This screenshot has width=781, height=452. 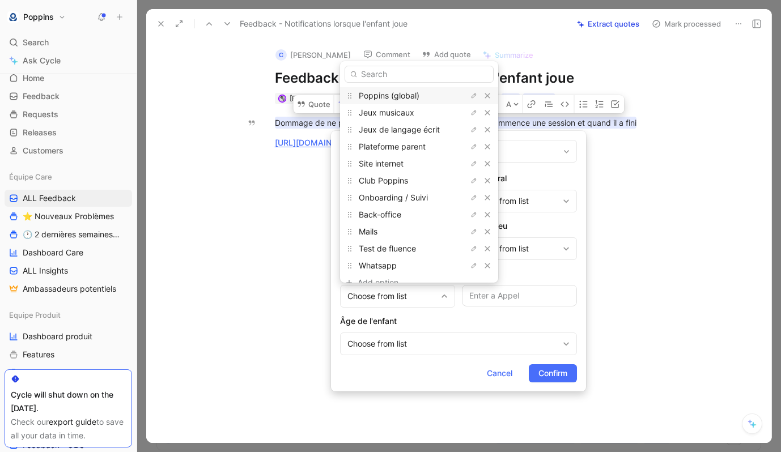 I want to click on span: Jeux musicaux, so click(x=387, y=112).